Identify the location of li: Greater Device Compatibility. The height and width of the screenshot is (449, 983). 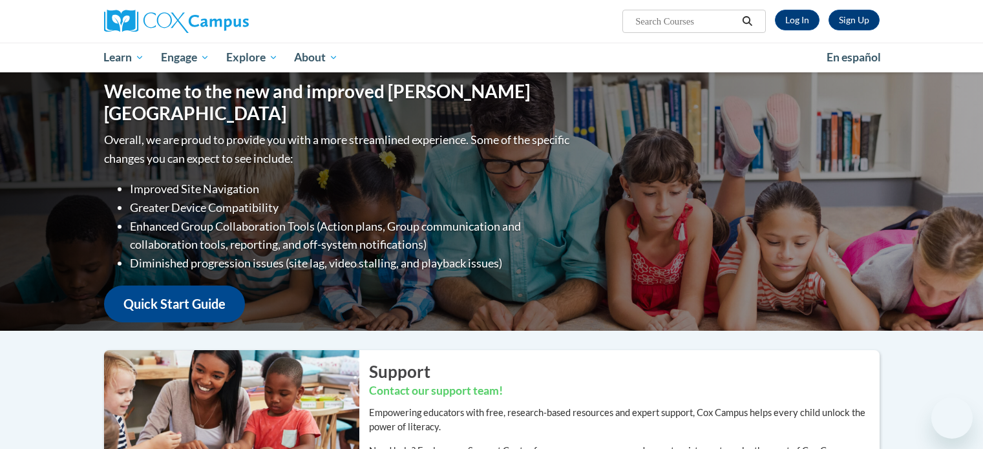
(351, 207).